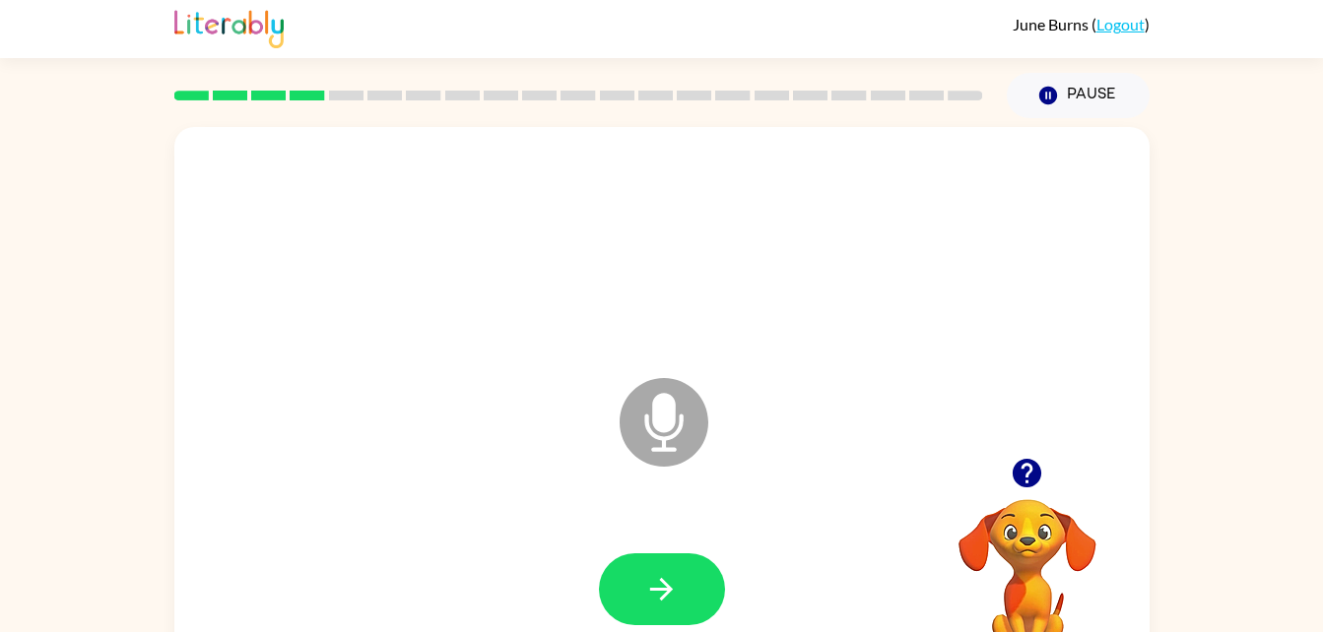 The height and width of the screenshot is (632, 1323). What do you see at coordinates (1052, 24) in the screenshot?
I see `span: June Burns` at bounding box center [1052, 24].